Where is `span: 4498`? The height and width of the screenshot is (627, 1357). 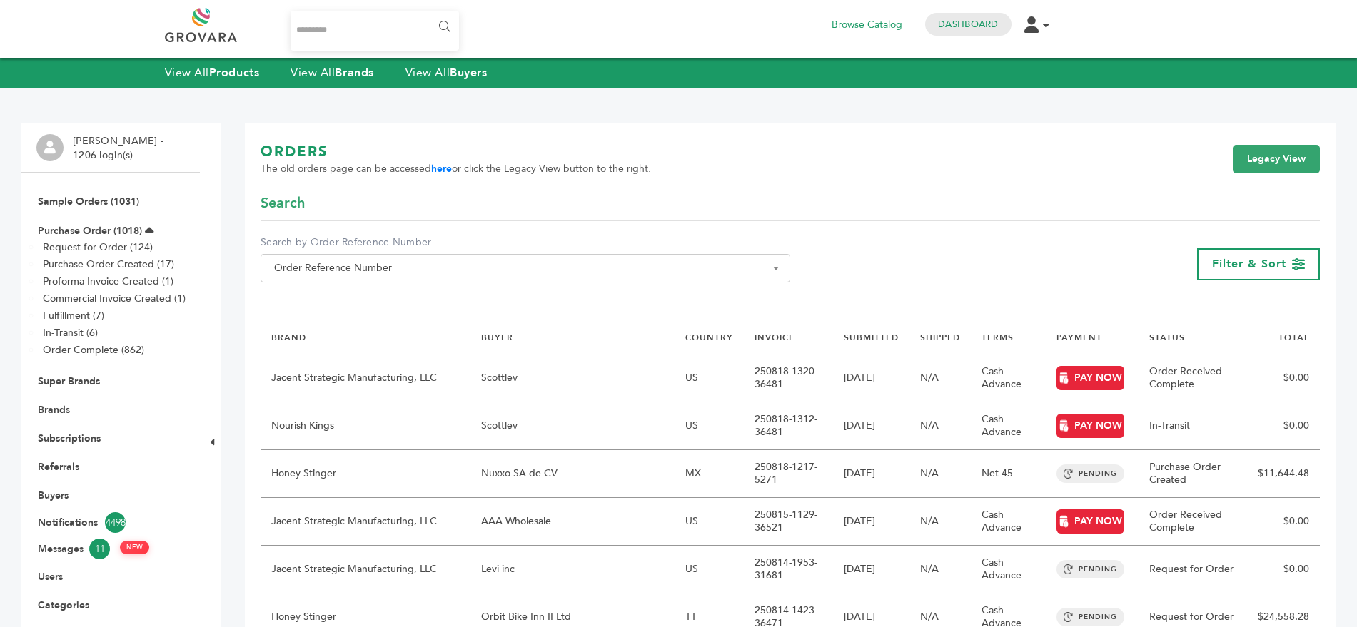
span: 4498 is located at coordinates (115, 522).